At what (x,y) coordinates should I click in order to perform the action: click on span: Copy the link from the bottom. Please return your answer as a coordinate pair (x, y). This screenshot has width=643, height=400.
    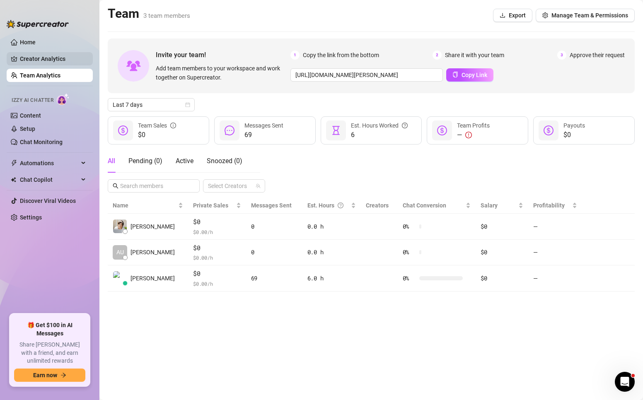
    Looking at the image, I should click on (341, 55).